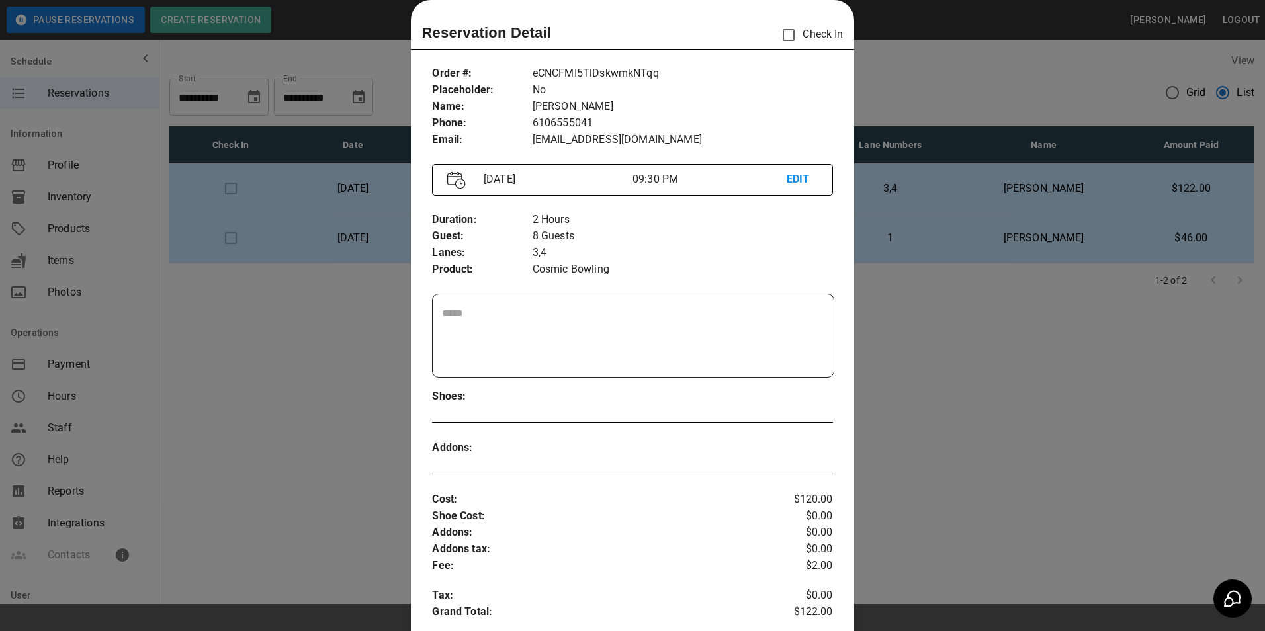 This screenshot has width=1265, height=631. I want to click on p: Cost :, so click(599, 499).